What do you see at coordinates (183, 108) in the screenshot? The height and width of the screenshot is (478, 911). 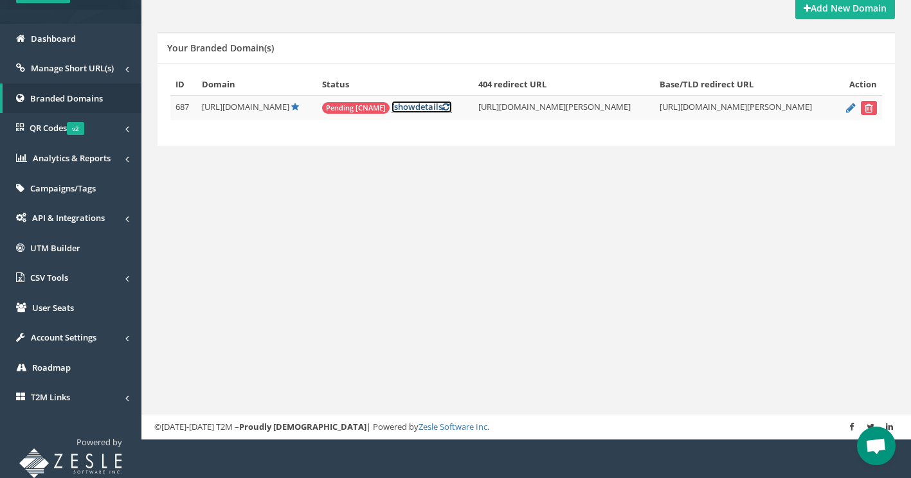 I see `td: 687` at bounding box center [183, 108].